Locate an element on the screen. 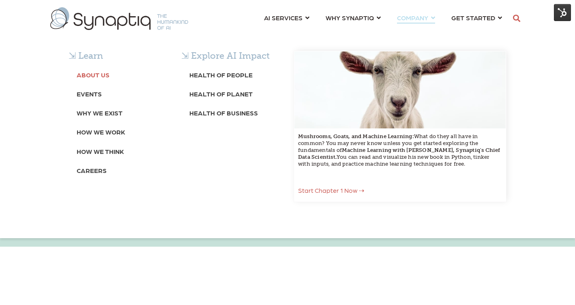 This screenshot has width=575, height=305. img: synaptiq logo-1 is located at coordinates (119, 19).